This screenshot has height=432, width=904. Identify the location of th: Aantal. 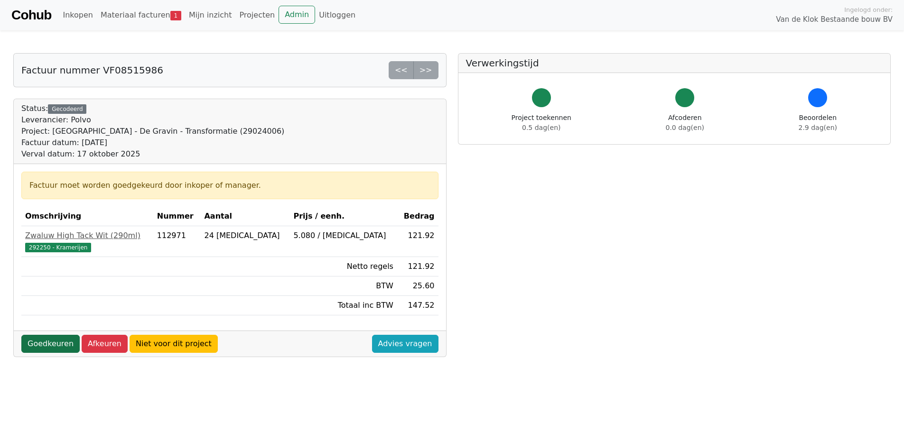
(245, 216).